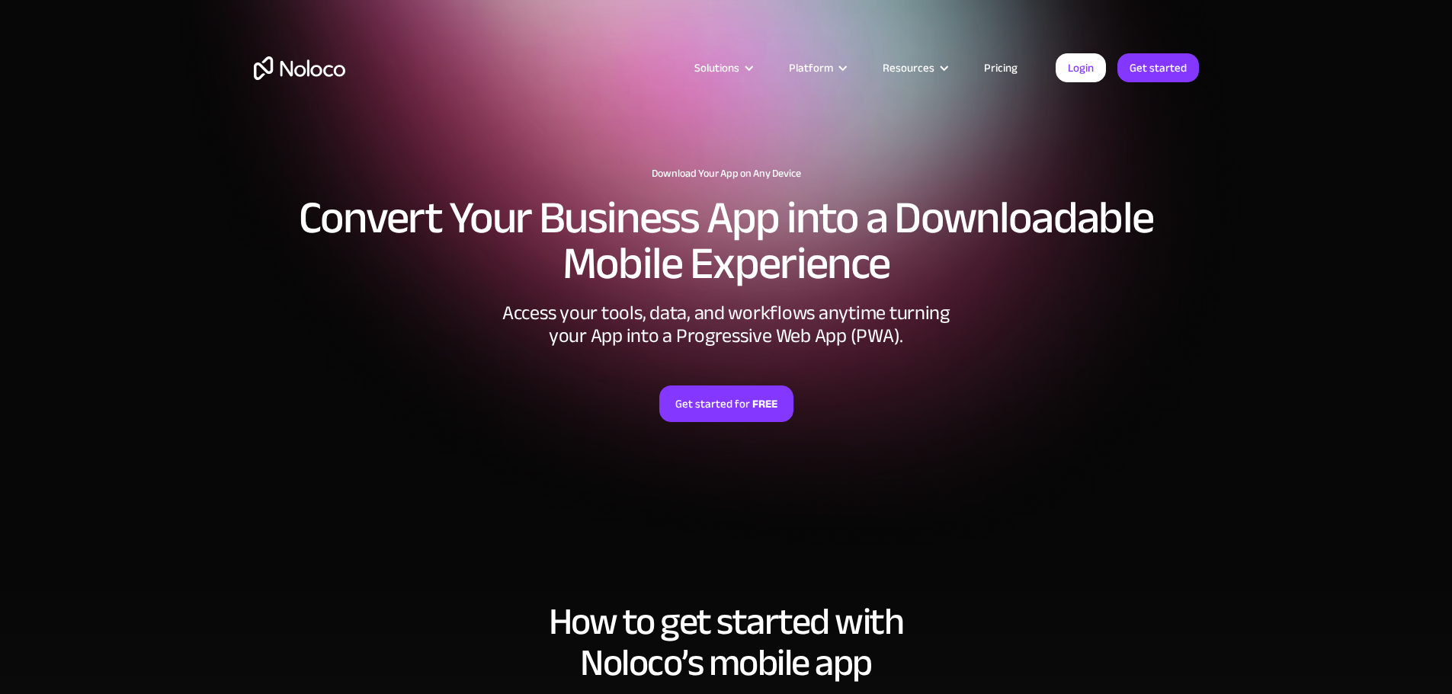 The width and height of the screenshot is (1452, 694). I want to click on h2: How to get started with Noloco’s mobile app, so click(726, 643).